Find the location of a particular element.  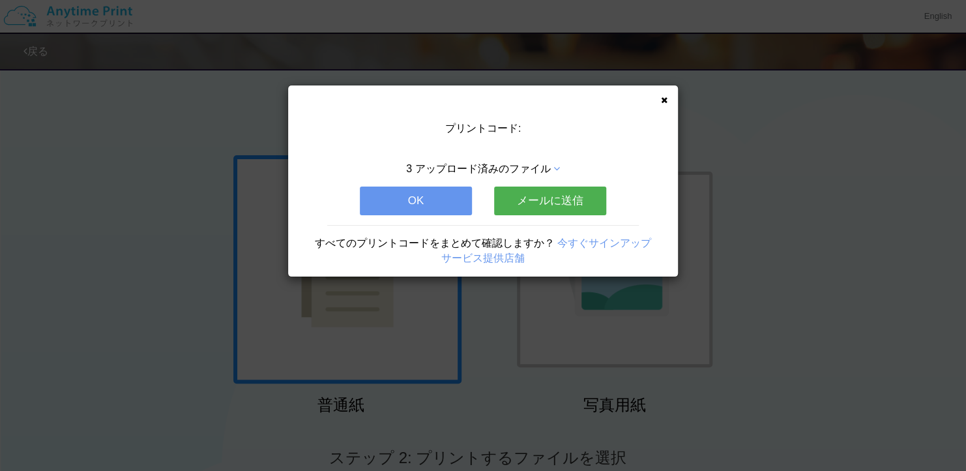

button: メールに送信 is located at coordinates (550, 201).